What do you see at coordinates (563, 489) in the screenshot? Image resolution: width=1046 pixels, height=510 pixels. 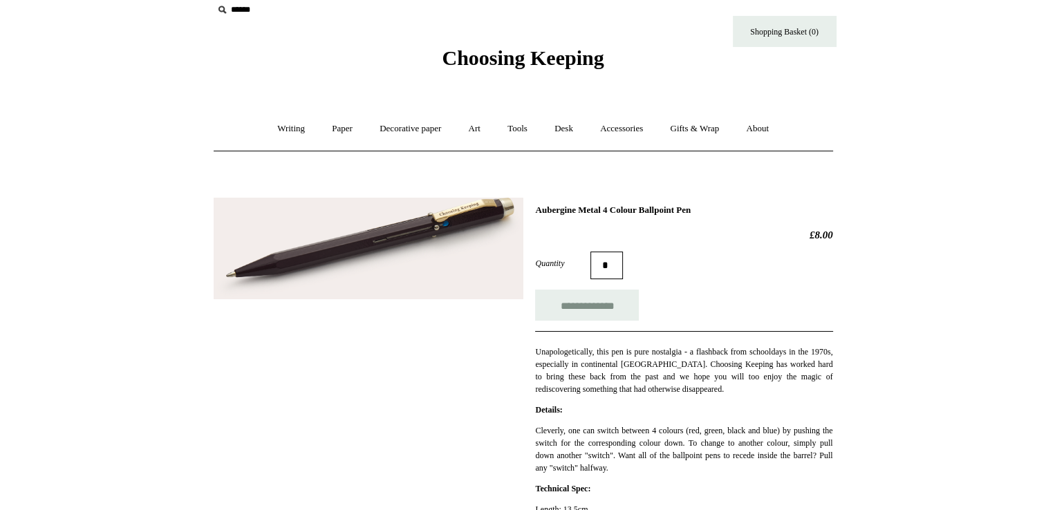 I see `strong: Technical Spec:` at bounding box center [563, 489].